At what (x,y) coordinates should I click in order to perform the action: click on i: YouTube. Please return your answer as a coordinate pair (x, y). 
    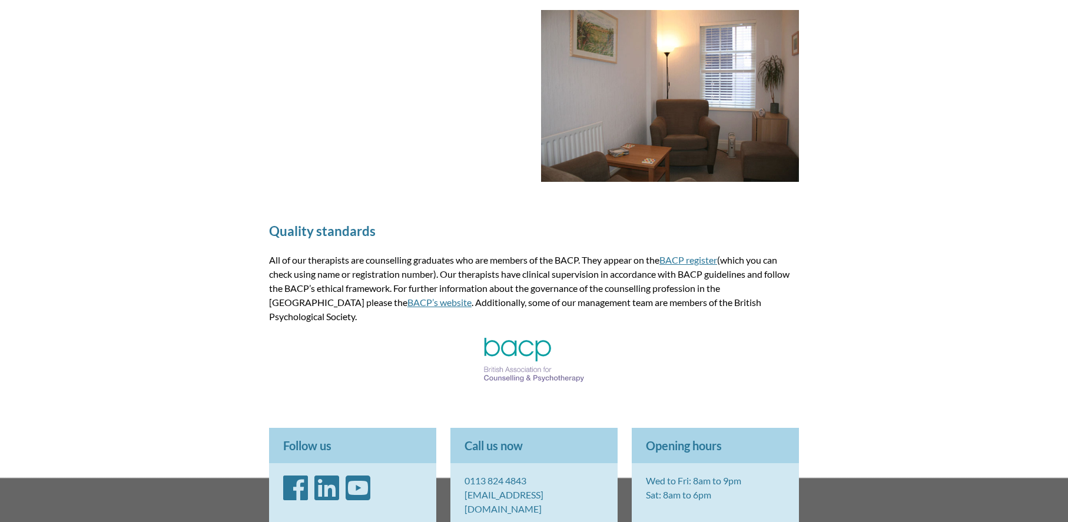
    Looking at the image, I should click on (358, 488).